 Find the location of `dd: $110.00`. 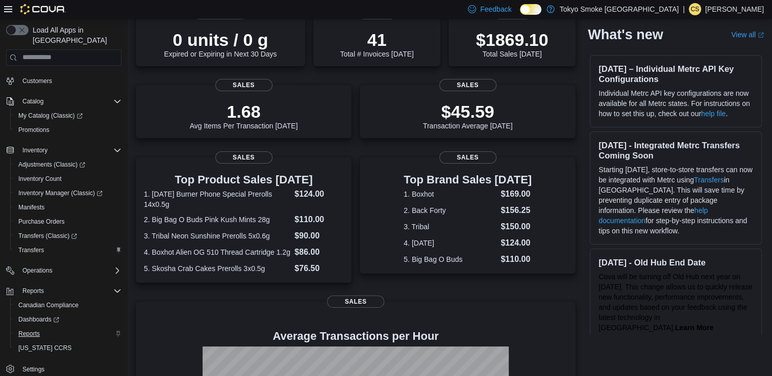

dd: $110.00 is located at coordinates (319, 220).